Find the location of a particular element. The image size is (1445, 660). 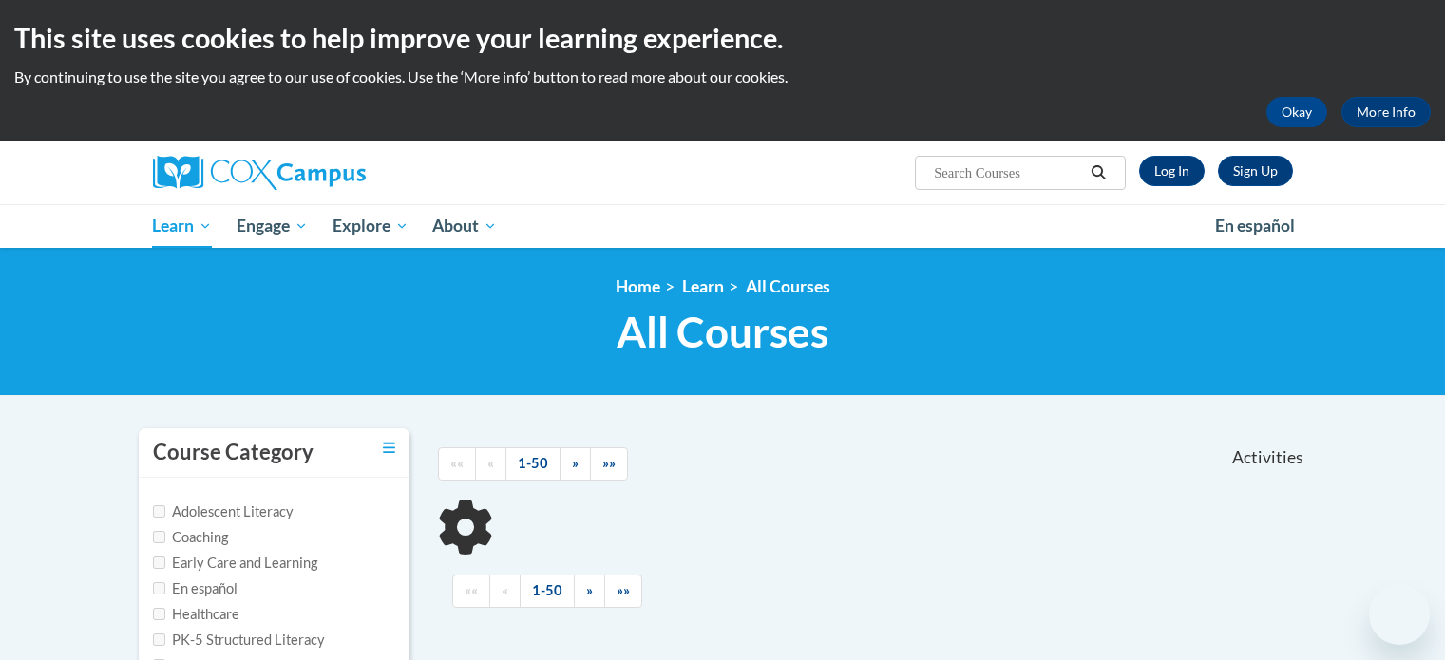

button: Okay is located at coordinates (1297, 112).